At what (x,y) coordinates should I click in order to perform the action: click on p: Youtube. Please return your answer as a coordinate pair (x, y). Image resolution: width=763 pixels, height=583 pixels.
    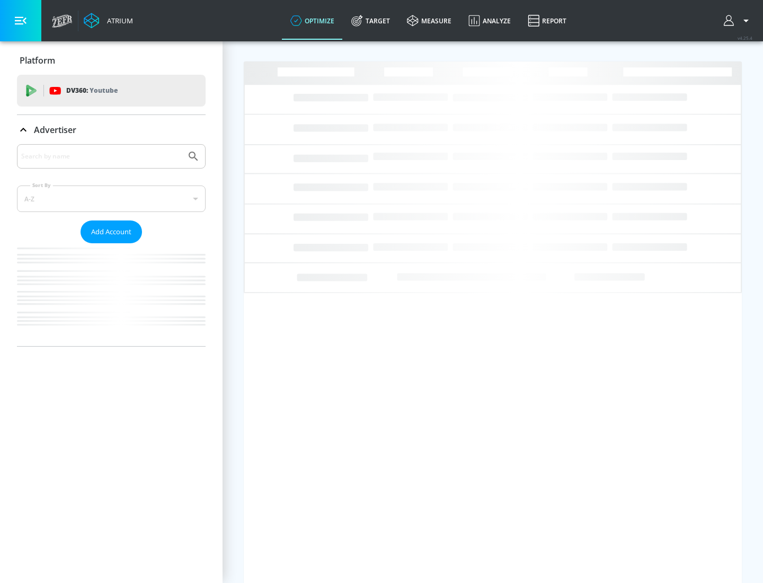
    Looking at the image, I should click on (103, 90).